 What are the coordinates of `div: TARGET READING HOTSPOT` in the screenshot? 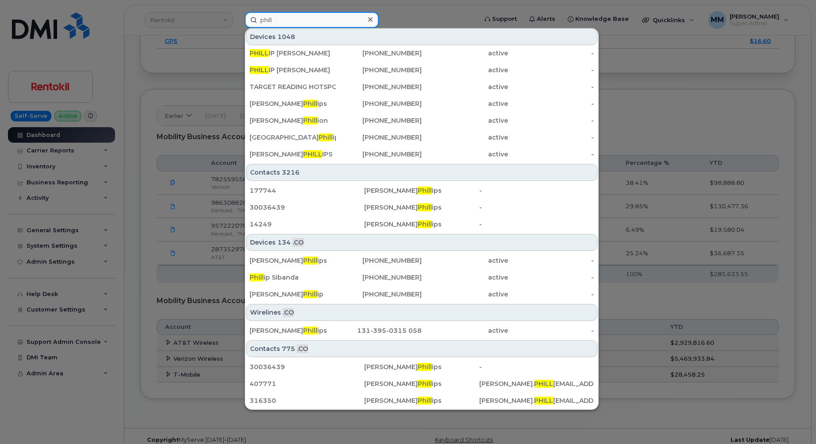 It's located at (293, 87).